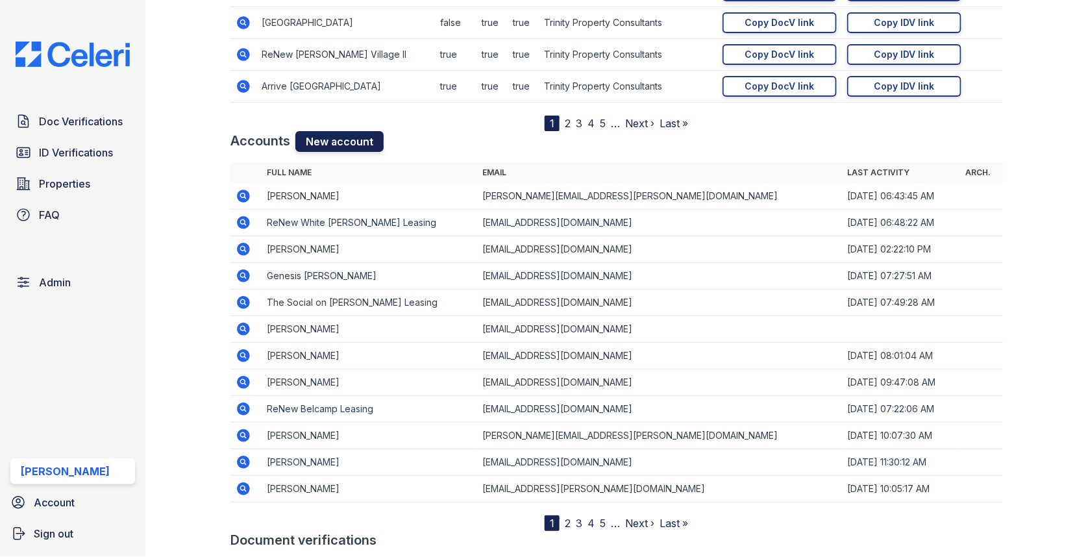  What do you see at coordinates (49, 215) in the screenshot?
I see `span: FAQ` at bounding box center [49, 215].